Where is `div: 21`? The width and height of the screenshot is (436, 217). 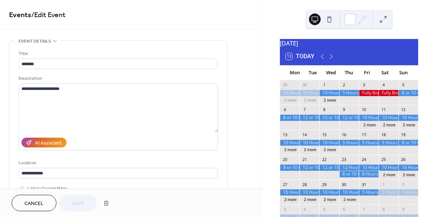 div: 21 is located at coordinates (305, 160).